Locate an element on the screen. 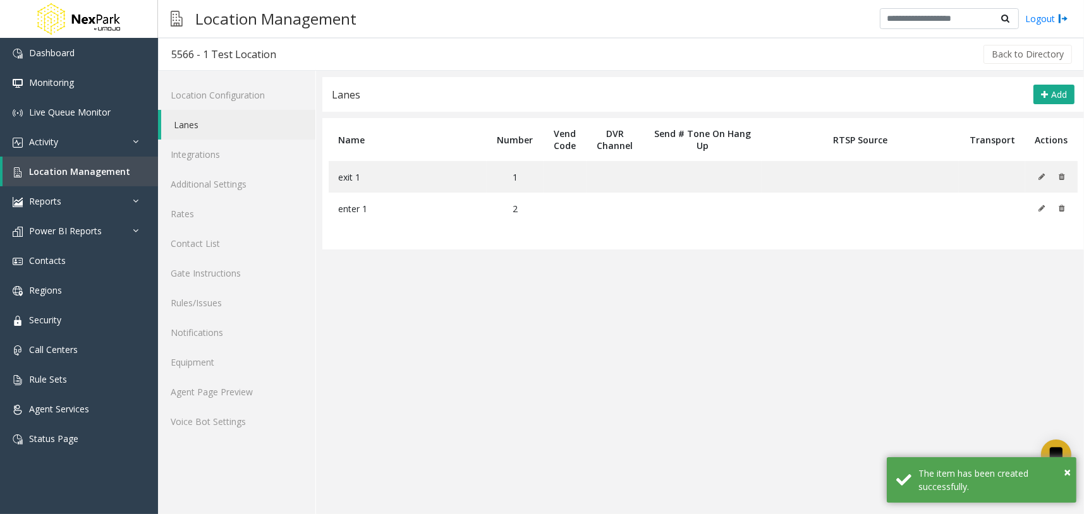  h3: Location Management is located at coordinates (275, 18).